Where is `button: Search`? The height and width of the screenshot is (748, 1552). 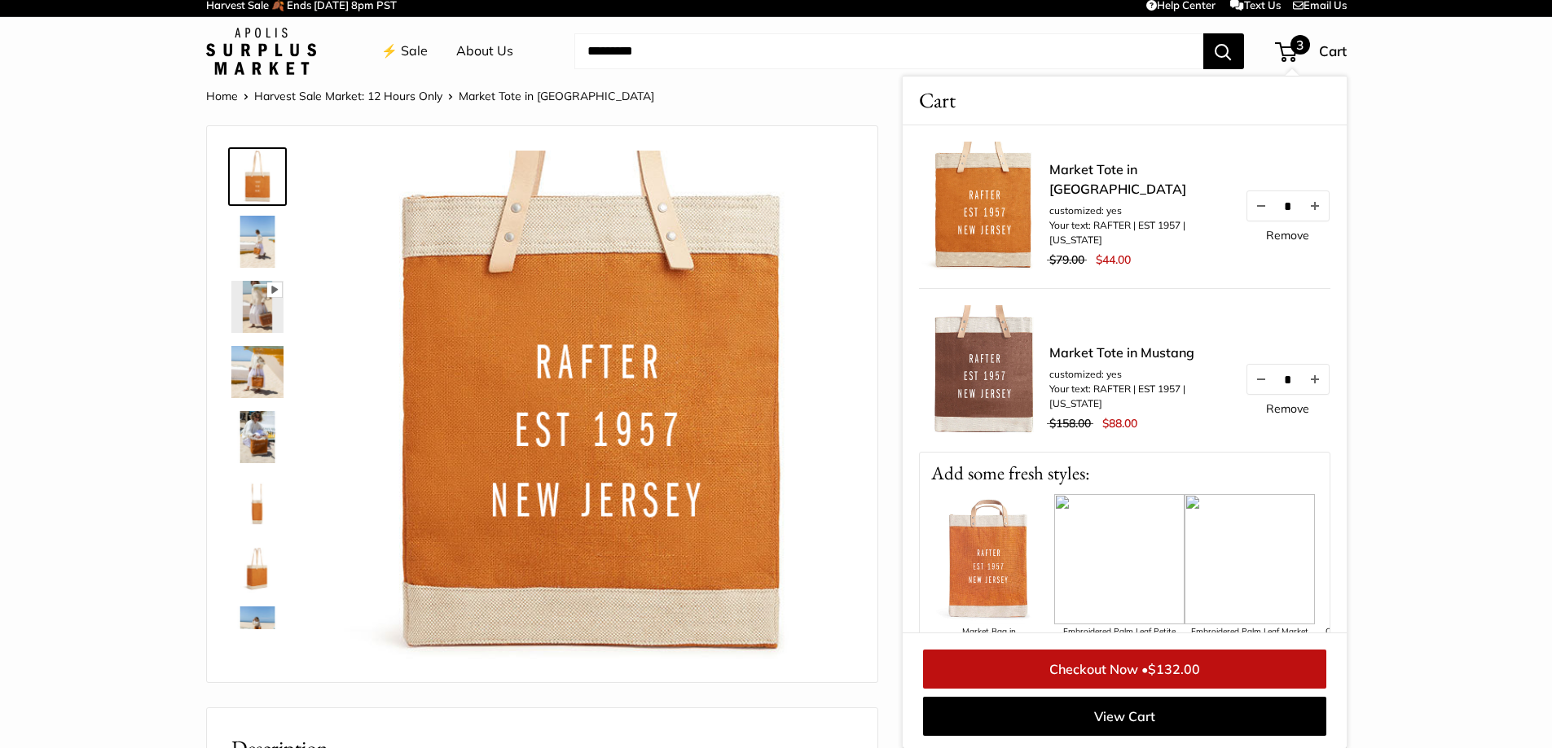
button: Search is located at coordinates (1223, 51).